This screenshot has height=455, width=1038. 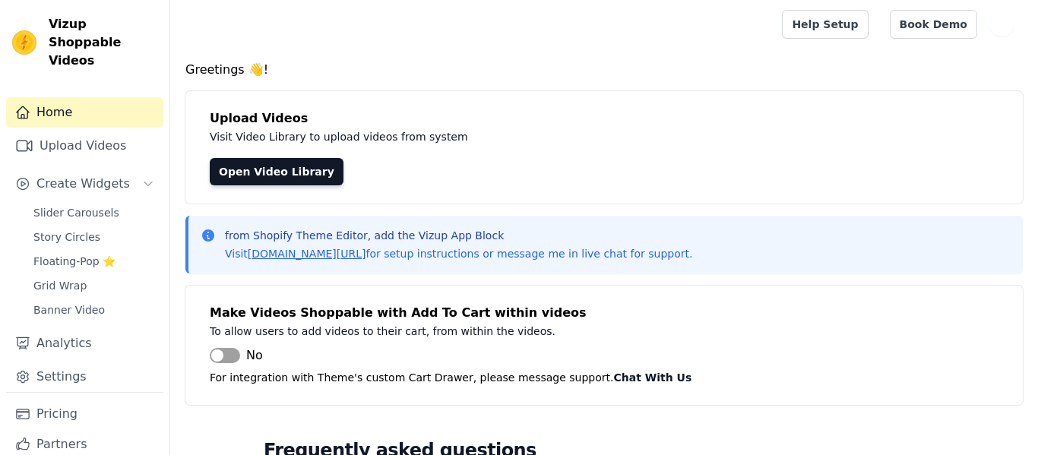 What do you see at coordinates (84, 344) in the screenshot?
I see `a: Analytics` at bounding box center [84, 344].